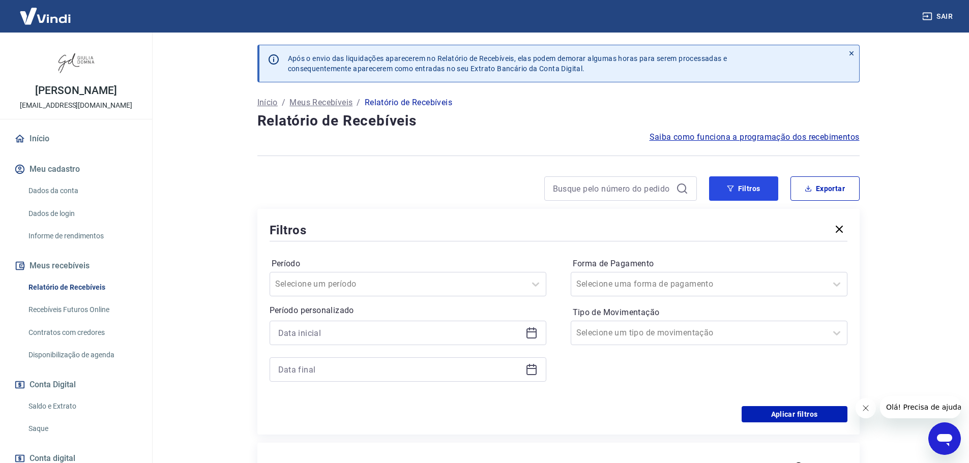 The height and width of the screenshot is (463, 969). What do you see at coordinates (794, 415) in the screenshot?
I see `button: Aplicar filtros` at bounding box center [794, 415].